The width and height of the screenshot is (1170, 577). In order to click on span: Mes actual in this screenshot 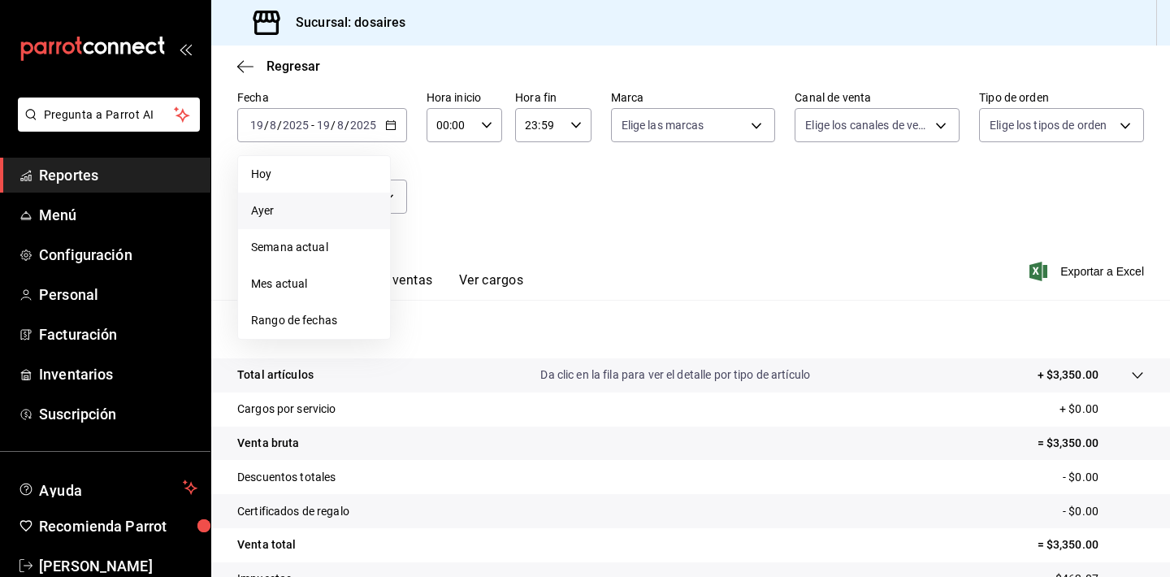, I will do `click(314, 284)`.